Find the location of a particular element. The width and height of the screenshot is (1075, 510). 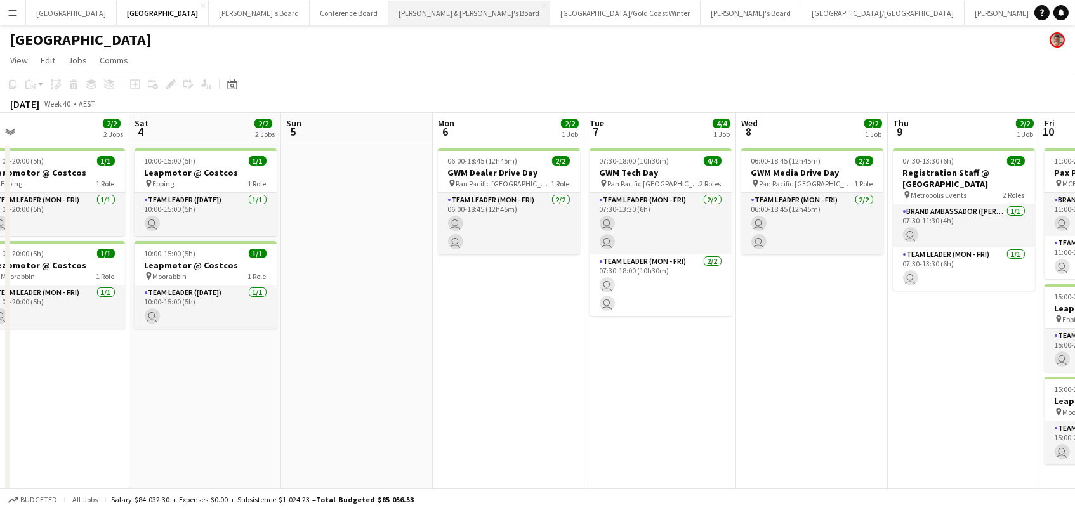

a: Comms is located at coordinates (114, 60).